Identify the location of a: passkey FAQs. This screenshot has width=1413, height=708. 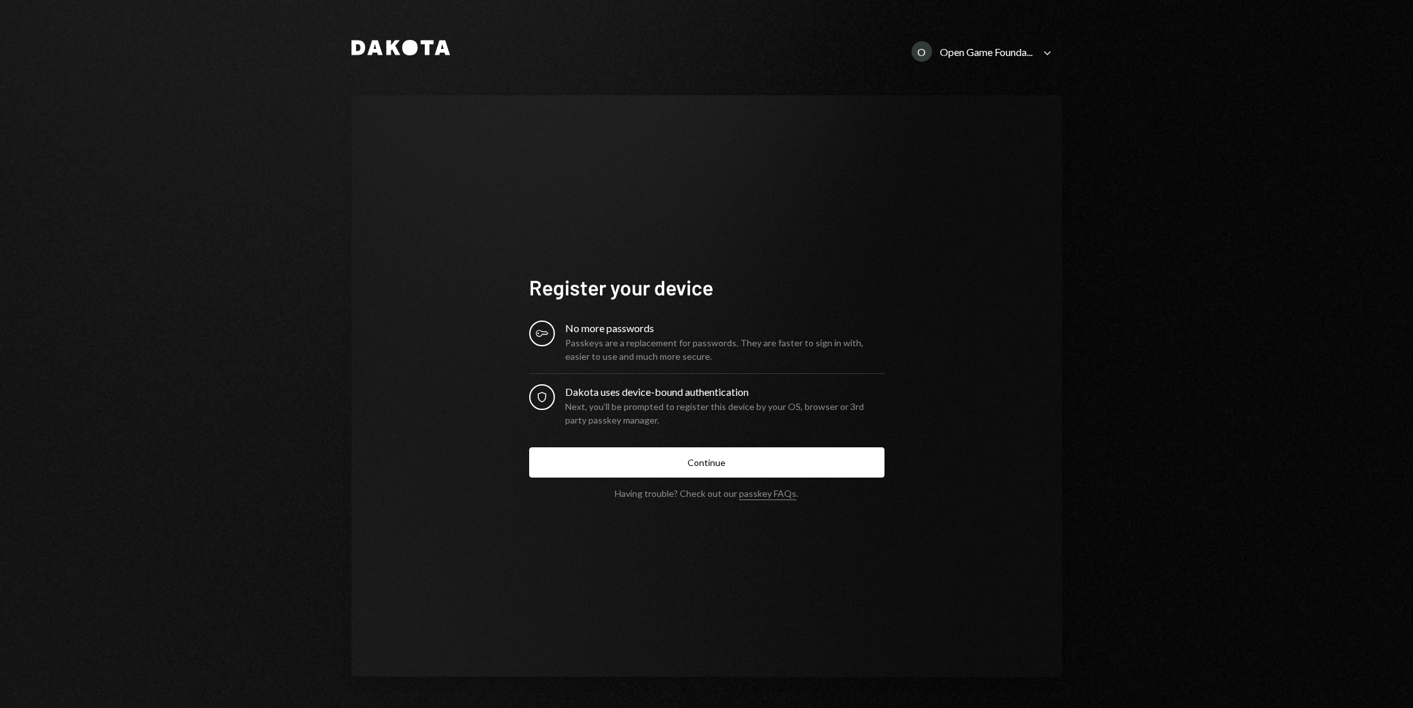
(767, 494).